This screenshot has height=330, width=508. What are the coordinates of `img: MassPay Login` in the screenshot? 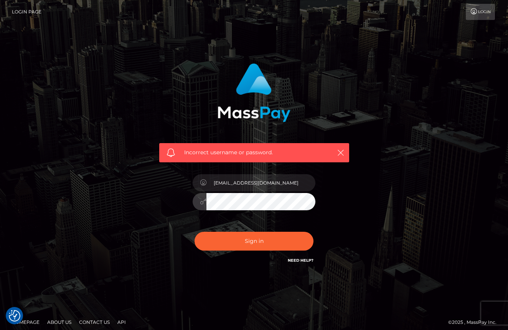 It's located at (254, 92).